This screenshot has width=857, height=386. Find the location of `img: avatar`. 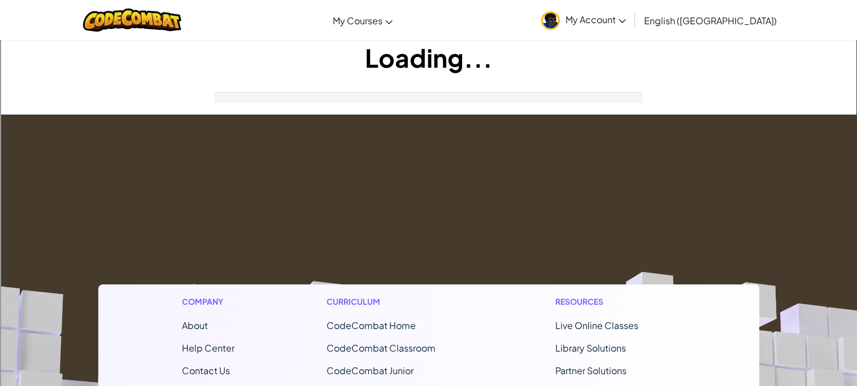

img: avatar is located at coordinates (550, 20).